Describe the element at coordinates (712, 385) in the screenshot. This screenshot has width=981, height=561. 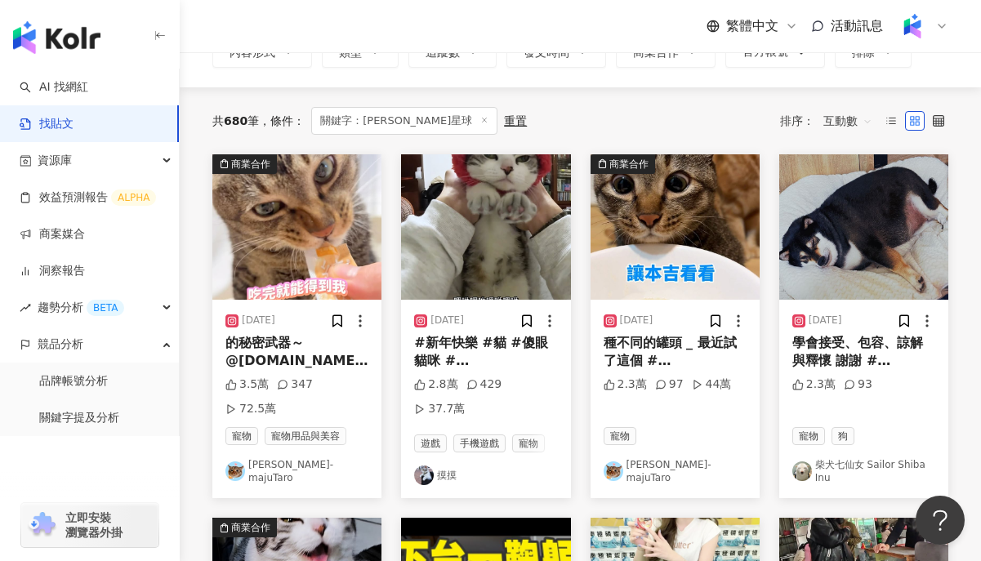
I see `div: 44萬` at that location.